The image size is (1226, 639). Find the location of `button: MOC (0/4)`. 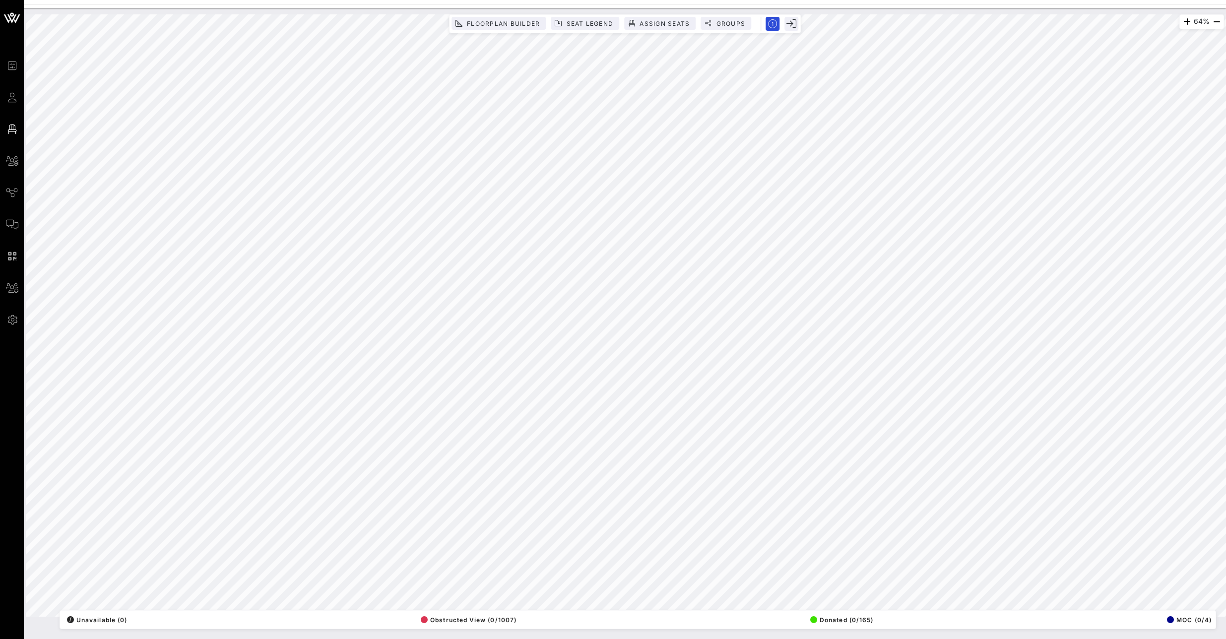

button: MOC (0/4) is located at coordinates (1188, 620).